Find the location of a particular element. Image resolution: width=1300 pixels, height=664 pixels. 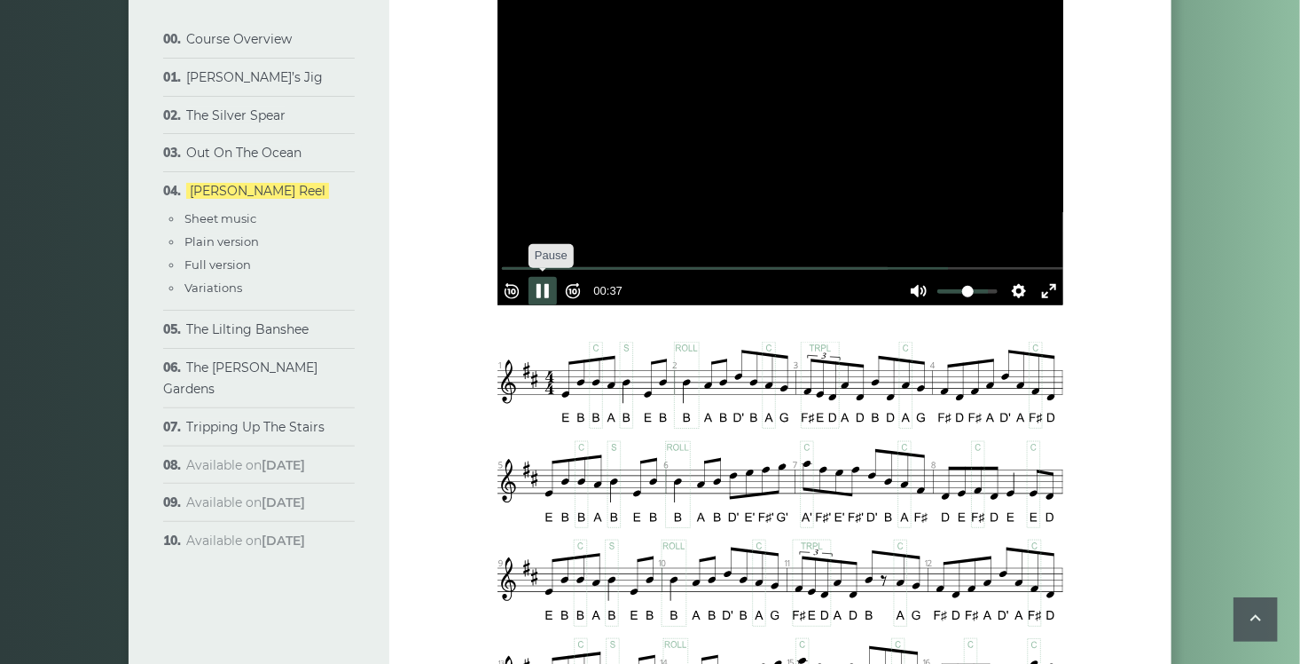

a: Full version is located at coordinates (217, 264).